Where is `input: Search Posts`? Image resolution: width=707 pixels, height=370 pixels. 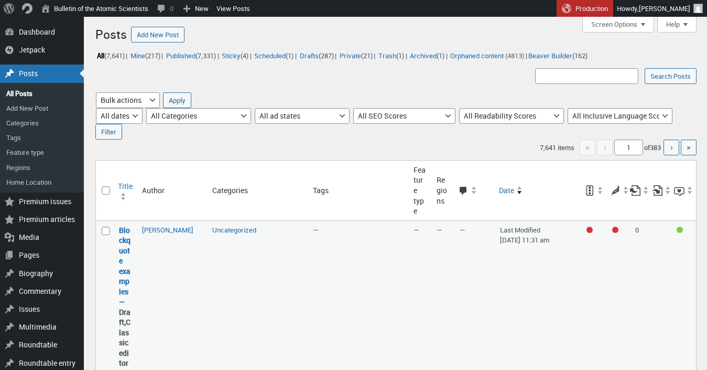
input: Search Posts is located at coordinates (671, 76).